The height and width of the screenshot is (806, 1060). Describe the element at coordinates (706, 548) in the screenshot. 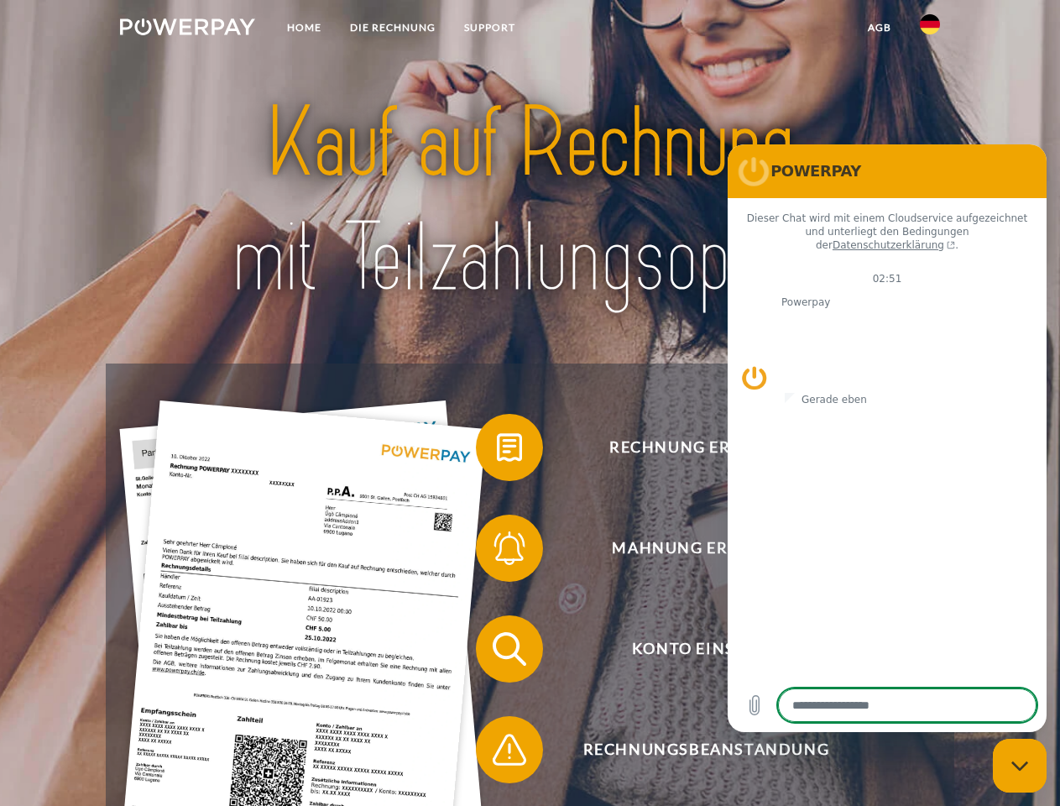

I see `span: Mahnung erhalten?` at that location.